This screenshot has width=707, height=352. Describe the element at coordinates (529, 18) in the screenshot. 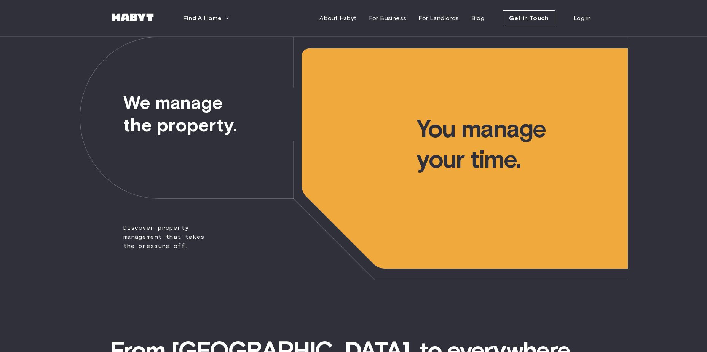

I see `span: Get in Touch` at that location.